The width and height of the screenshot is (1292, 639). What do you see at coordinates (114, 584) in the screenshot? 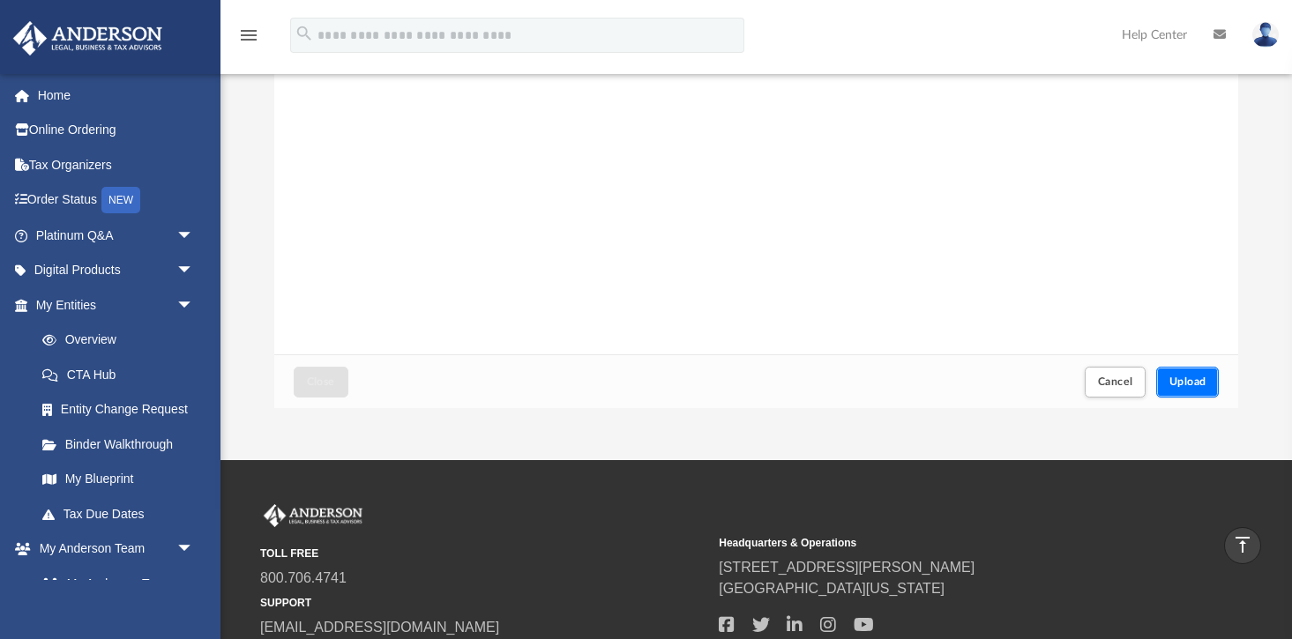
I see `a: My Anderson Team` at bounding box center [114, 584].